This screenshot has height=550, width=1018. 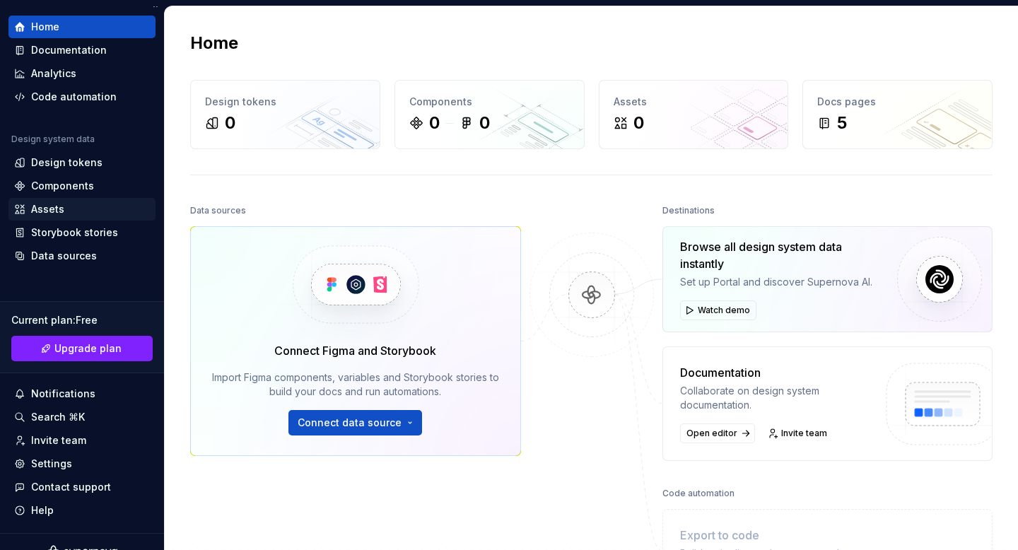 What do you see at coordinates (356, 385) in the screenshot?
I see `div: Import Figma components, variables and Storybook stories to build your docs and run automations.` at bounding box center [356, 385].